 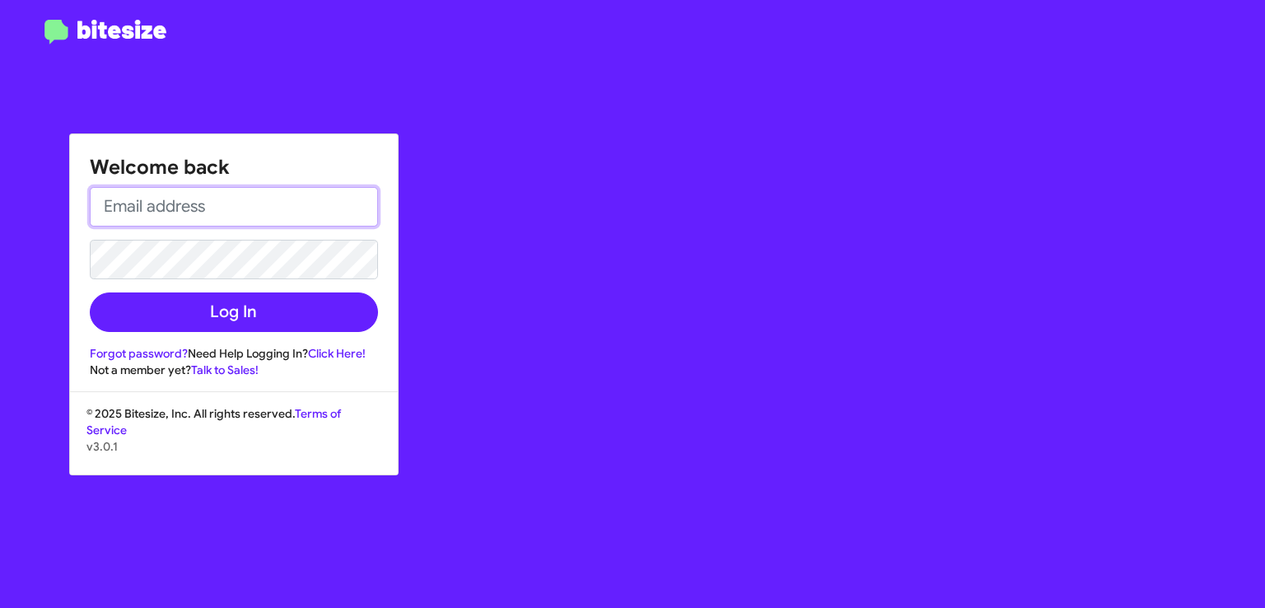 What do you see at coordinates (234, 370) in the screenshot?
I see `div: Not a member yet?` at bounding box center [234, 370].